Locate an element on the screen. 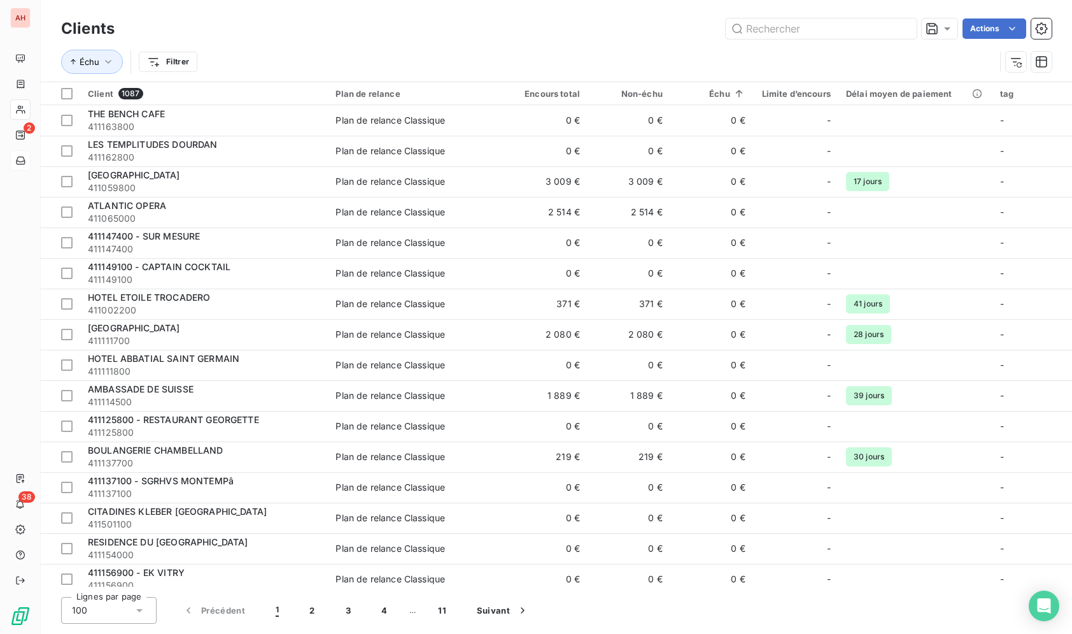 The image size is (1072, 634). span: 411501100 is located at coordinates (204, 524).